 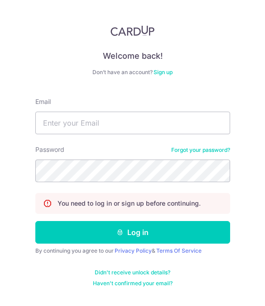 What do you see at coordinates (133, 72) in the screenshot?
I see `div: Don’t have an account?` at bounding box center [133, 72].